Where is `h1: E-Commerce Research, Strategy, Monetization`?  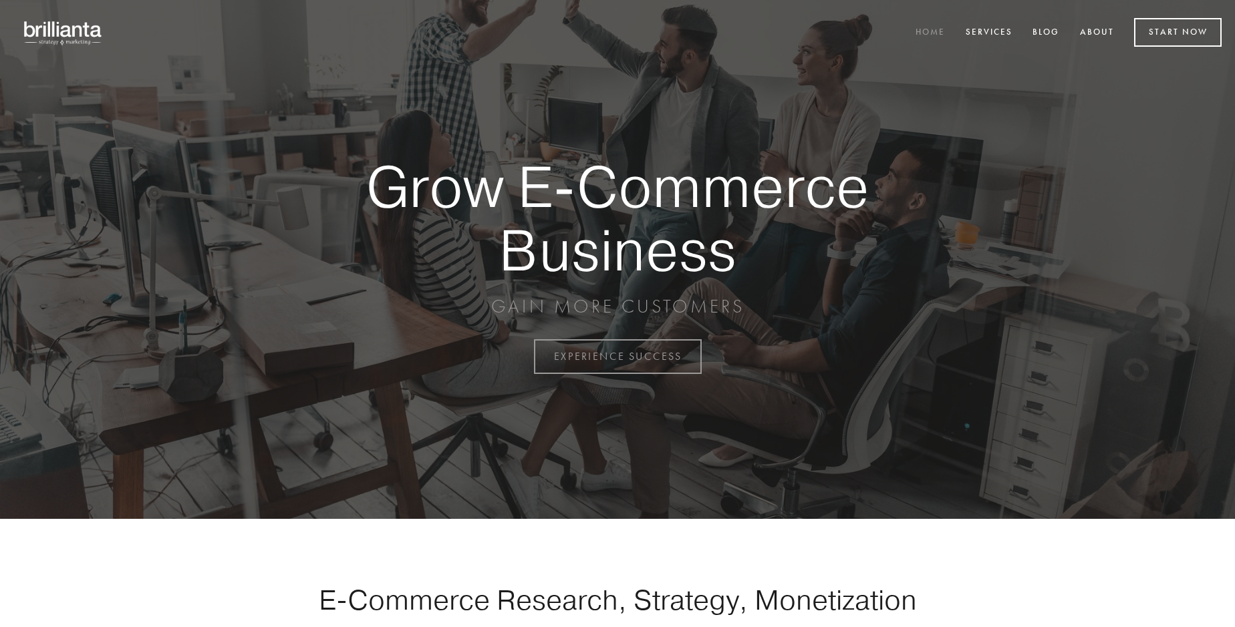
h1: E-Commerce Research, Strategy, Monetization is located at coordinates (617, 600).